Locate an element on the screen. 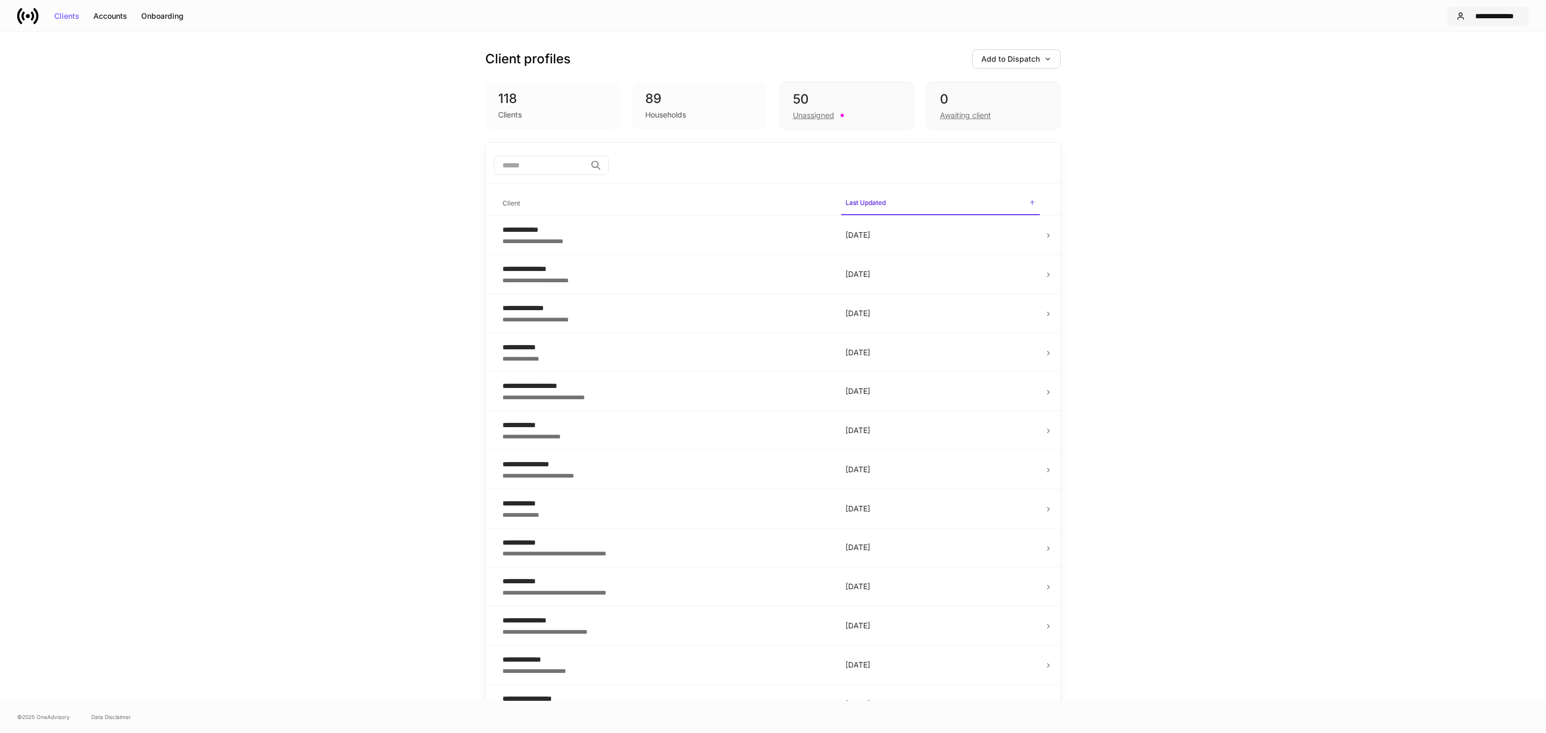 Image resolution: width=1546 pixels, height=733 pixels. button: Accounts is located at coordinates (110, 16).